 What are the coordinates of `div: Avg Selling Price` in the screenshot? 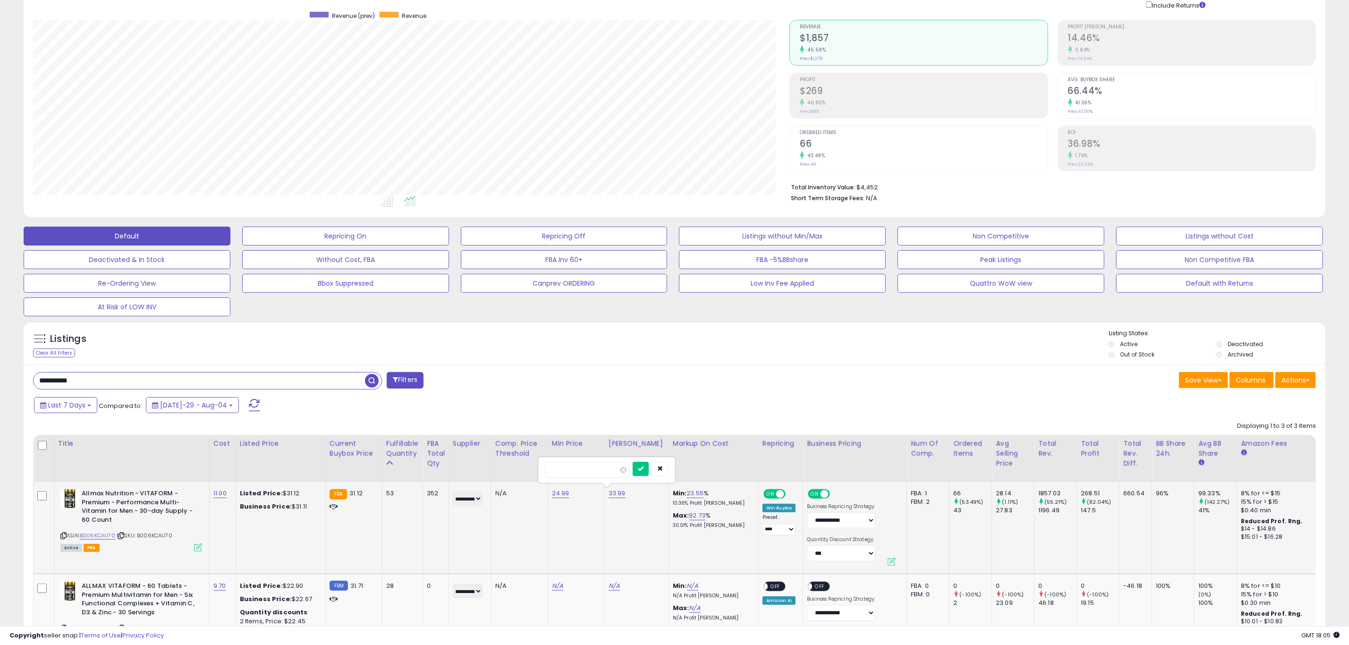 It's located at (1013, 453).